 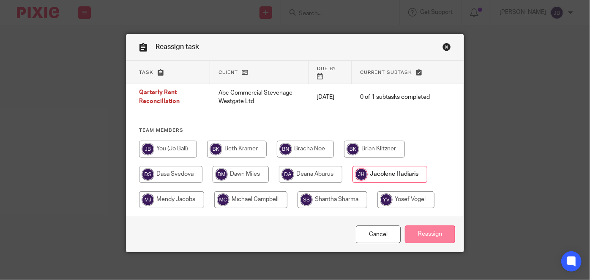 I want to click on input: Reassign, so click(x=430, y=235).